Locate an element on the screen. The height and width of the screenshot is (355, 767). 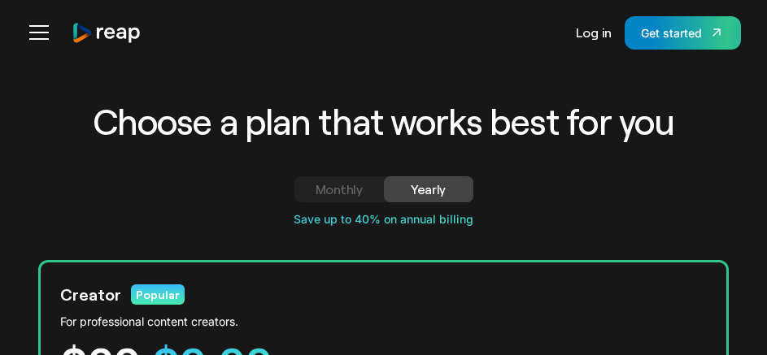
a: Log in is located at coordinates (594, 33).